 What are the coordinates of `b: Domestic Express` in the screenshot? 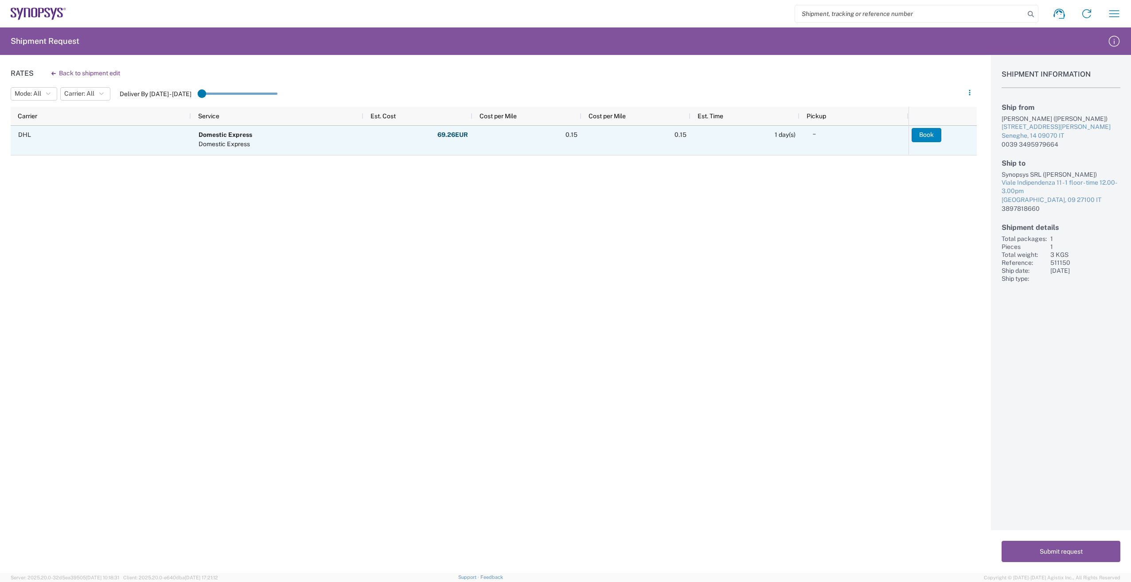 It's located at (225, 135).